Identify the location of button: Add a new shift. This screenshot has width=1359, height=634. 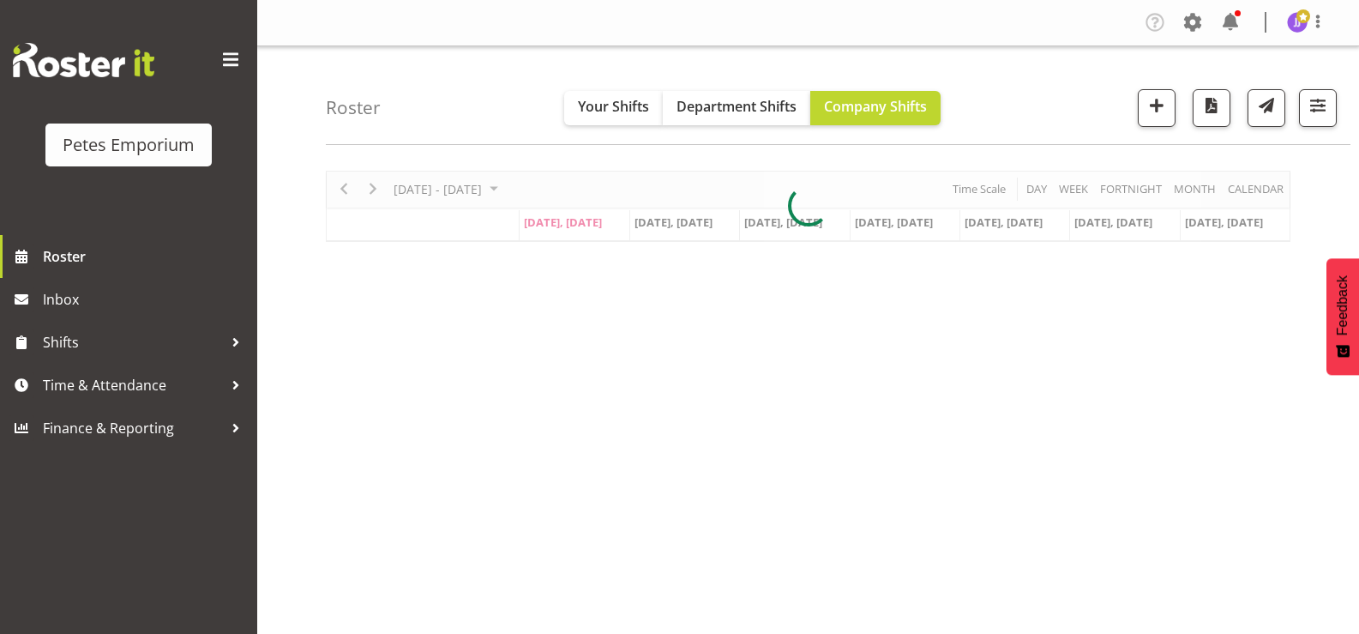
(1157, 108).